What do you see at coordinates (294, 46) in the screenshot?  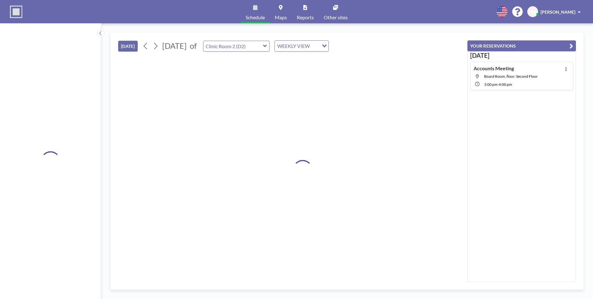 I see `span: WEEKLY VIEW` at bounding box center [294, 46].